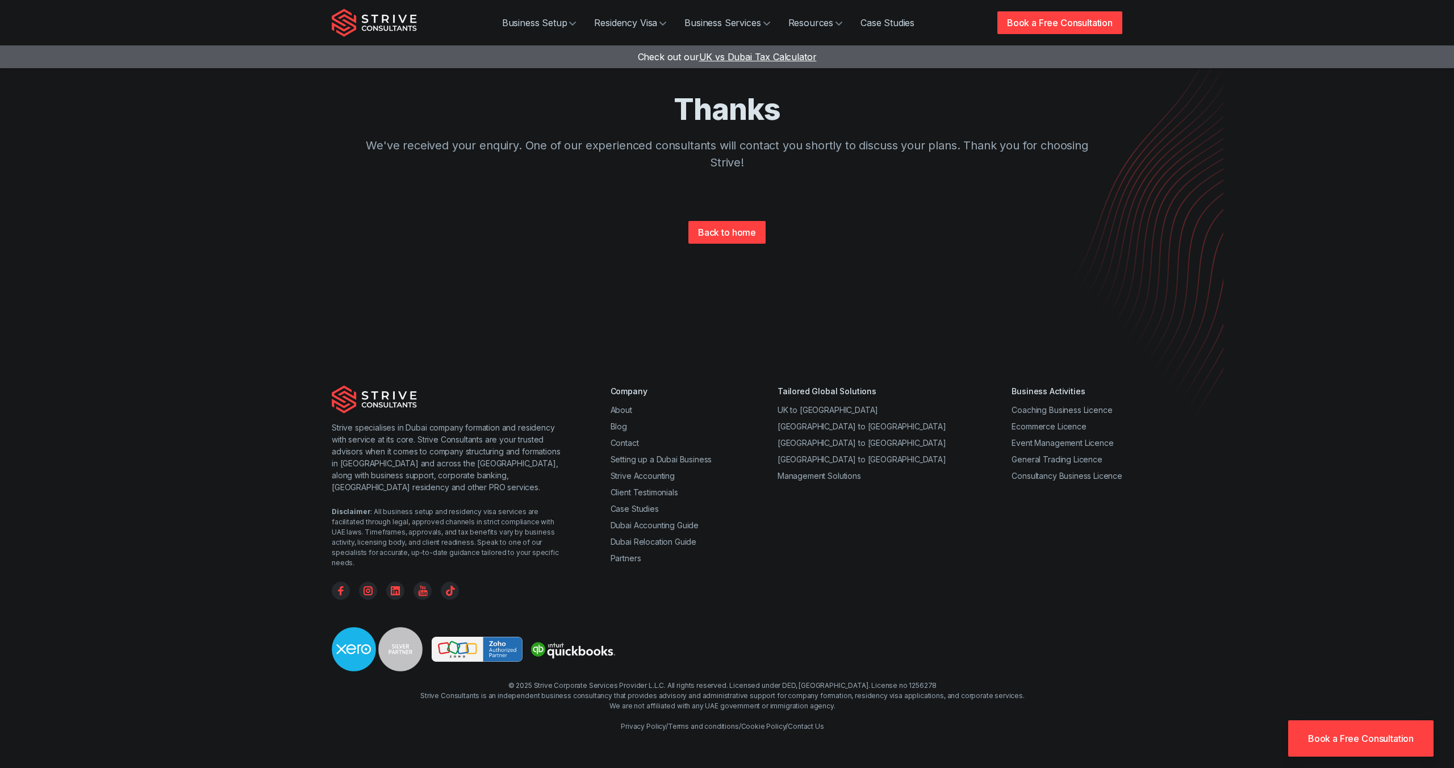 This screenshot has width=1454, height=768. Describe the element at coordinates (819, 476) in the screenshot. I see `a: Management Solutions` at that location.